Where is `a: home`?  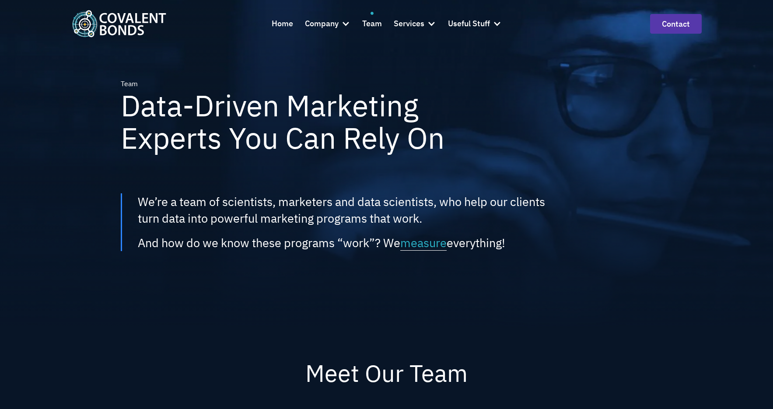
a: home is located at coordinates (119, 23).